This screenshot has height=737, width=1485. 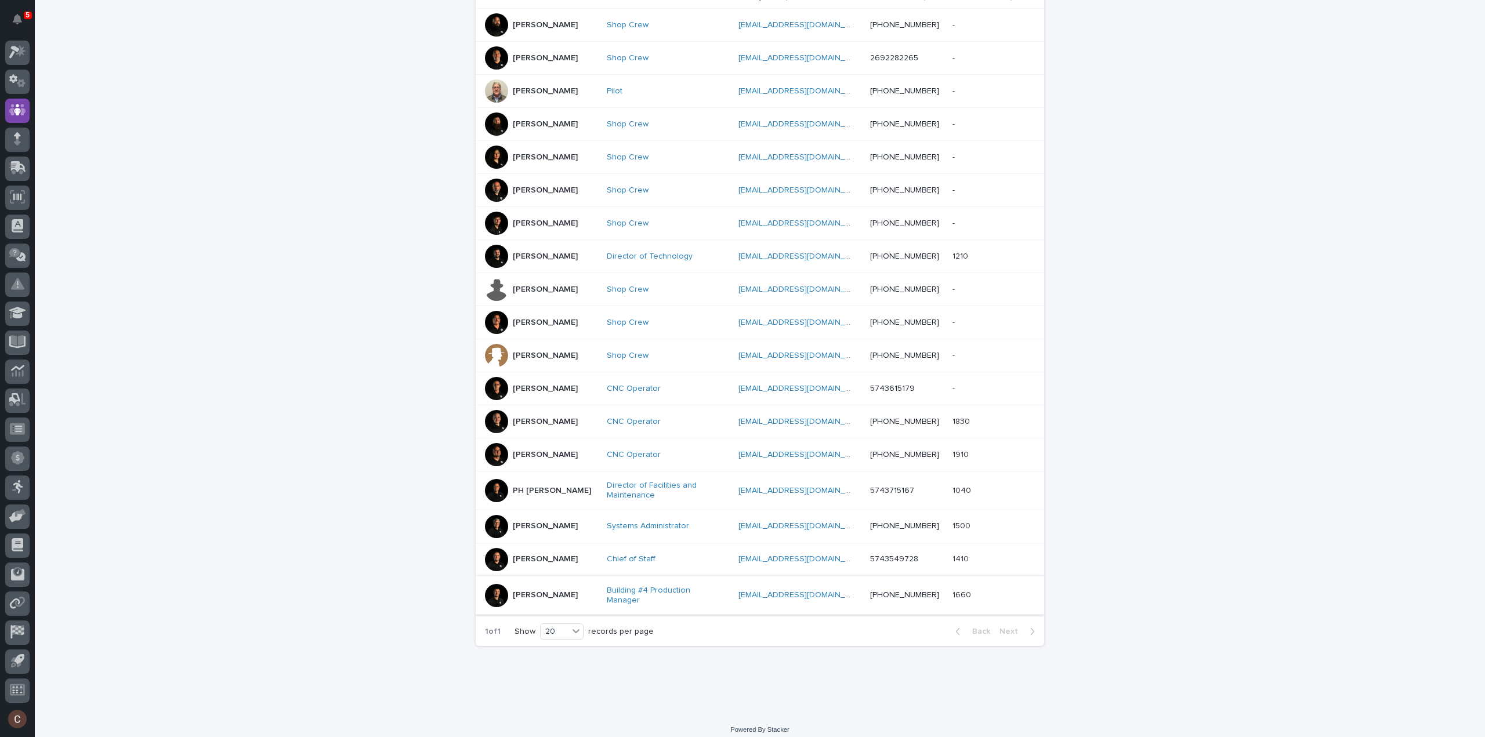 I want to click on p: 1040, so click(x=963, y=489).